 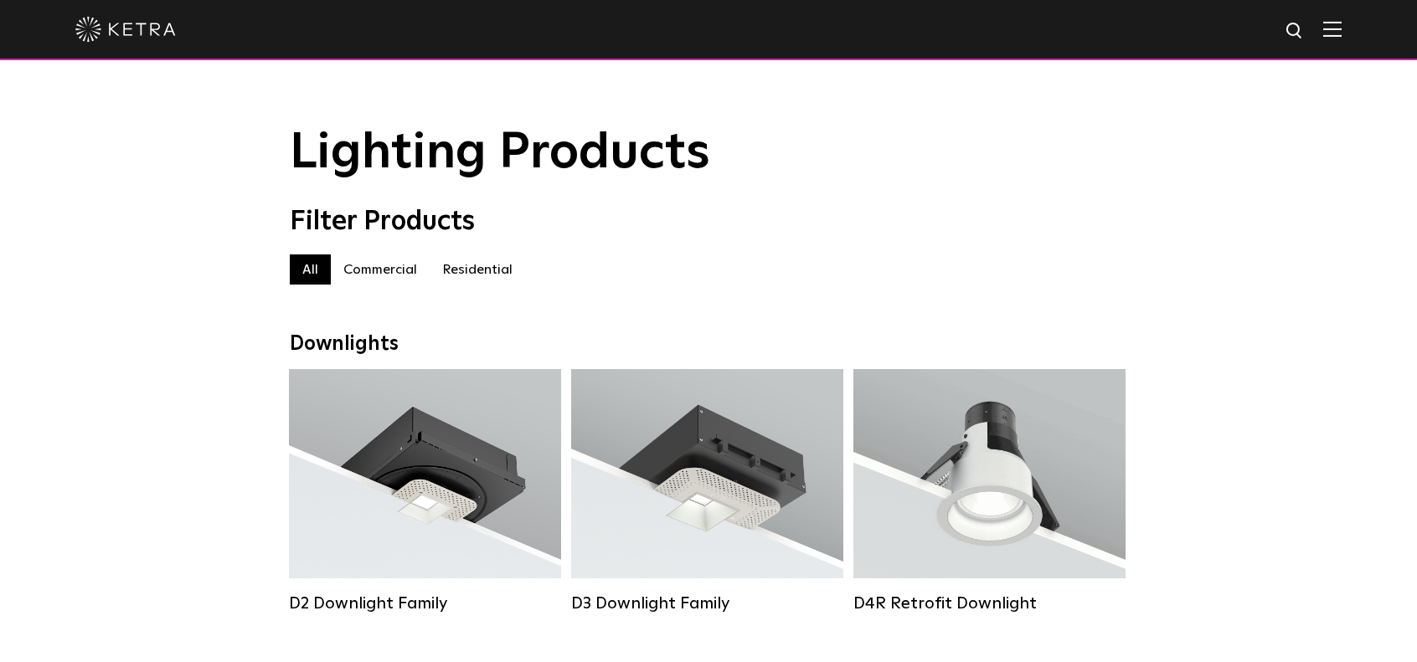 What do you see at coordinates (425, 492) in the screenshot?
I see `a: D2 Downlight Family Lumen Output:1200Colors:White / Black / Gloss Black / Silver / Bronze / Silve...` at bounding box center [425, 492].